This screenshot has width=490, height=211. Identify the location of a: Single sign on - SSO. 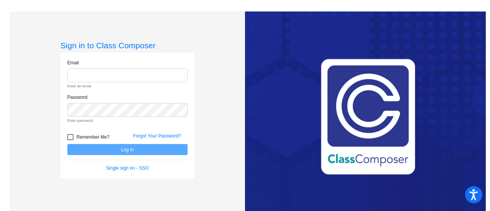
(127, 168).